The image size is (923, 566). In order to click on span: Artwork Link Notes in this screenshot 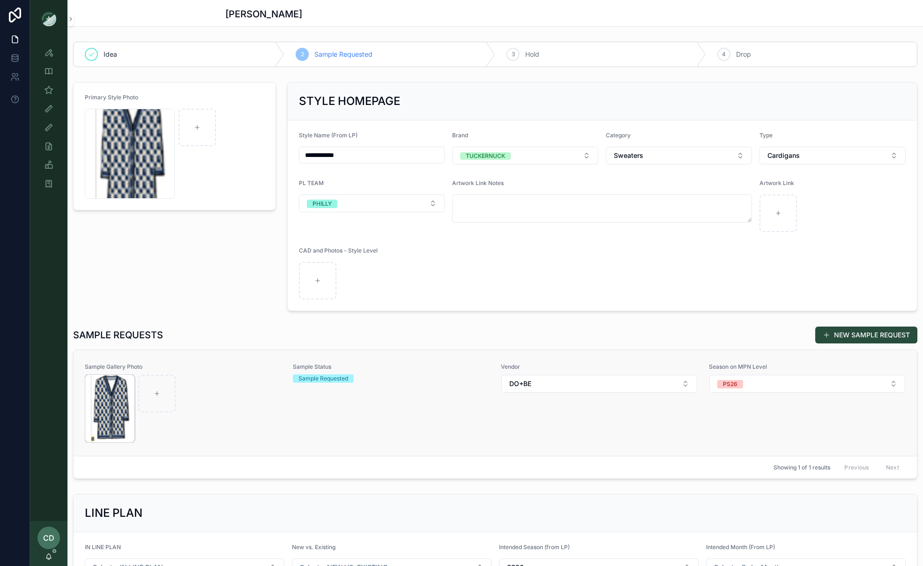, I will do `click(478, 183)`.